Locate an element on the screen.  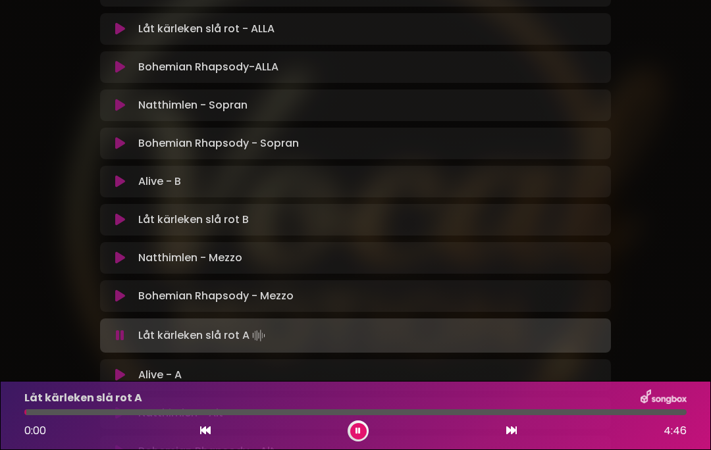
img: waveform4.gif is located at coordinates (259, 336).